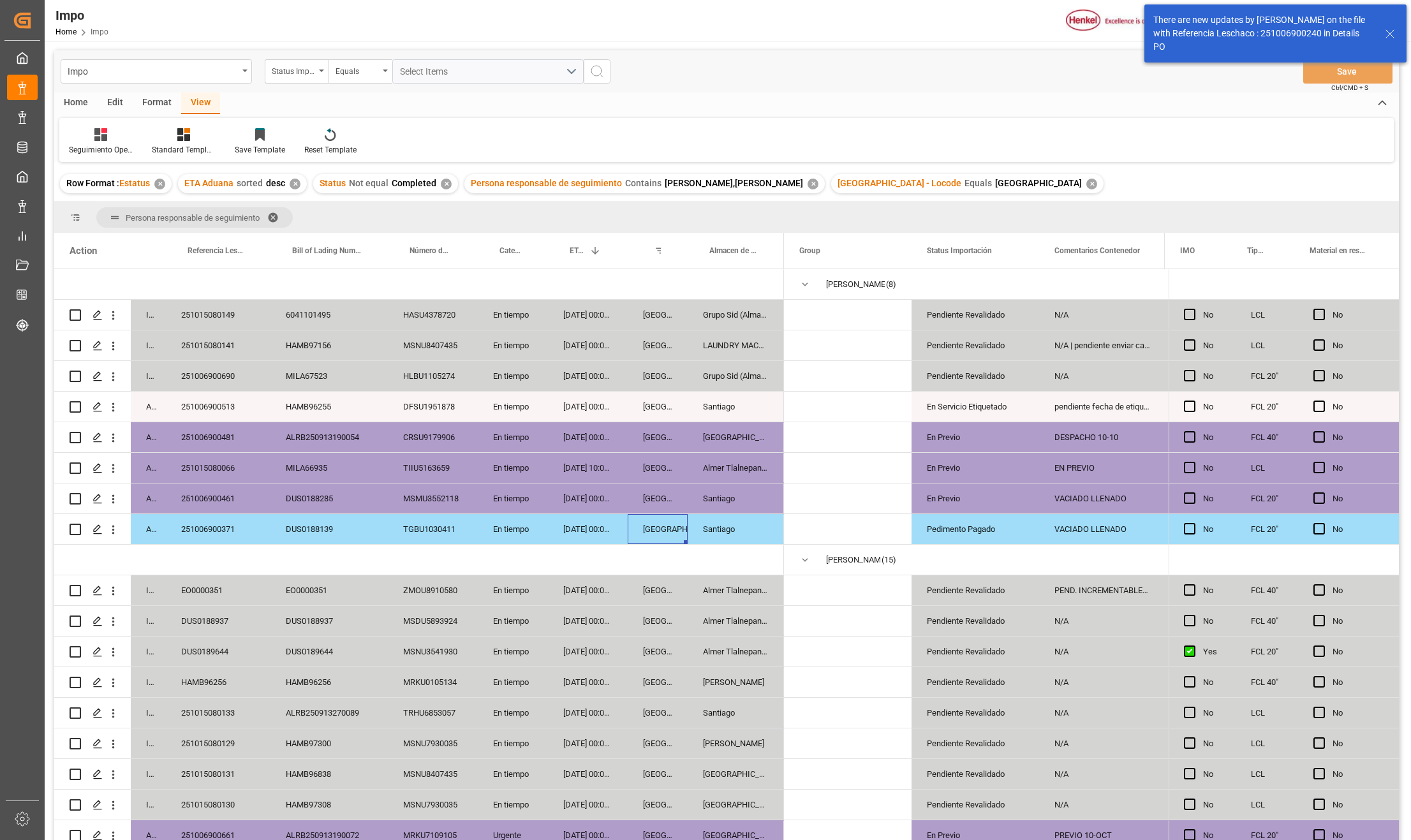 The width and height of the screenshot is (1411, 840). What do you see at coordinates (432, 805) in the screenshot?
I see `div: MSNU7930035` at bounding box center [432, 805].